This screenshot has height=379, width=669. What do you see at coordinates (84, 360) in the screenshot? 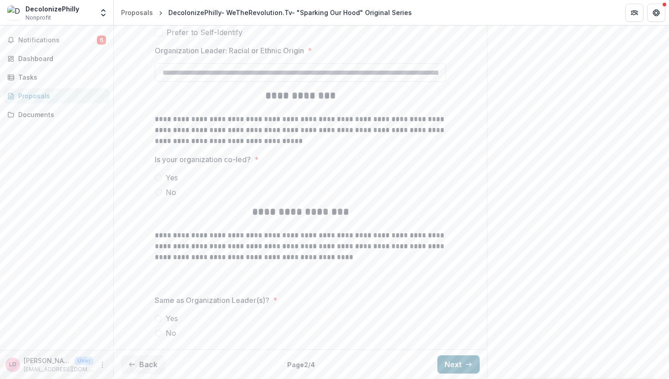
I see `p: User` at bounding box center [84, 360].